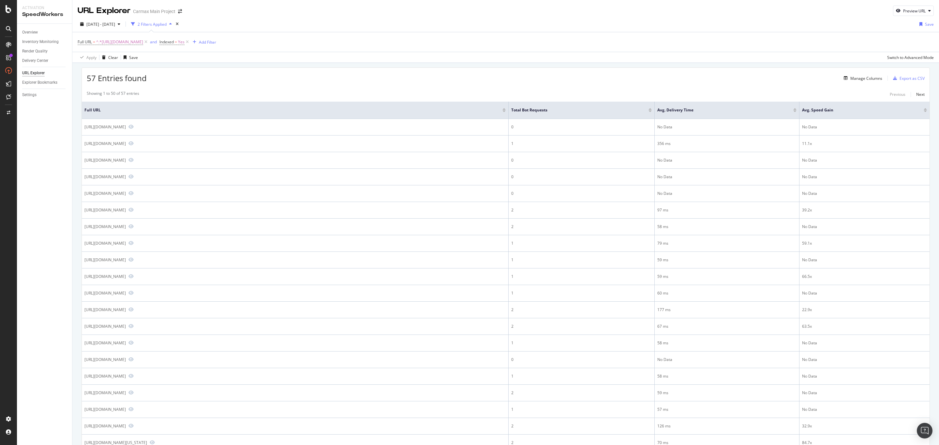 This screenshot has width=939, height=445. What do you see at coordinates (861, 78) in the screenshot?
I see `button: Manage Columns` at bounding box center [861, 78].